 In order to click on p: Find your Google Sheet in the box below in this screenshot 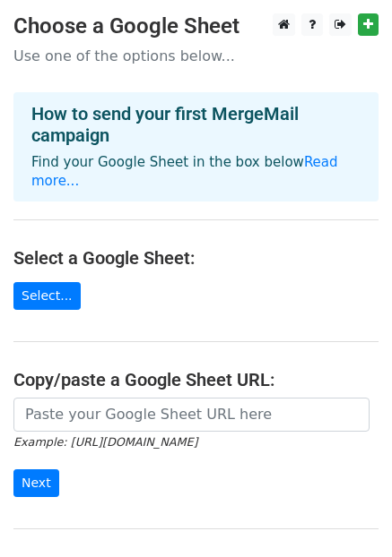, I will do `click(195, 172)`.